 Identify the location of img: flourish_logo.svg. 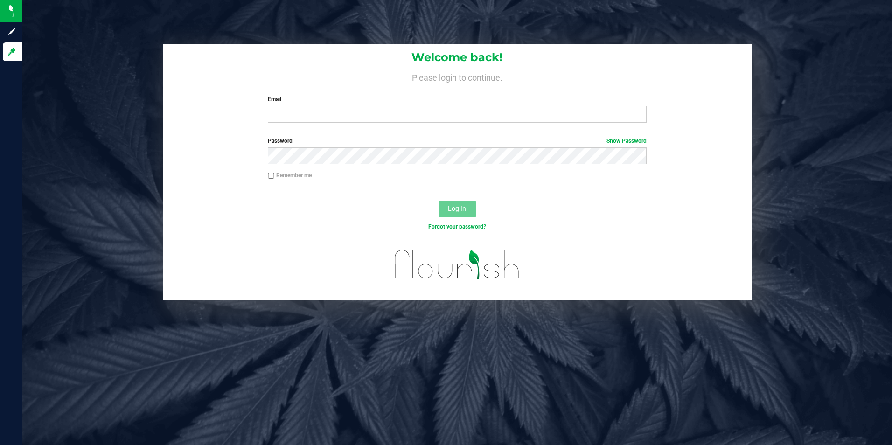
(457, 265).